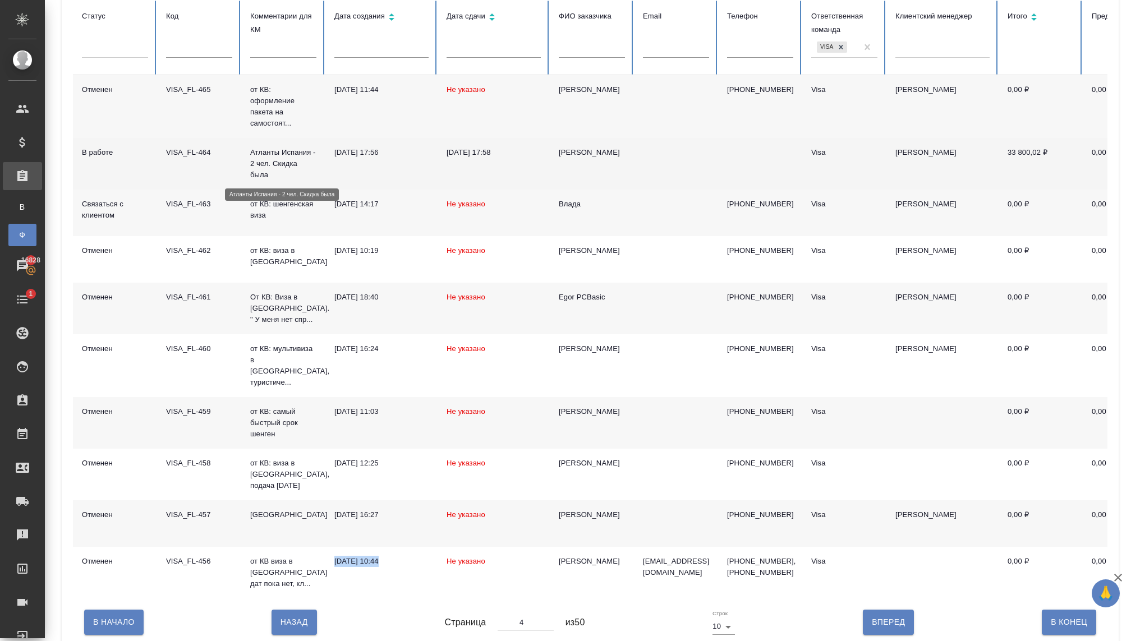  What do you see at coordinates (199, 204) in the screenshot?
I see `div: VISA_FL-463` at bounding box center [199, 204].